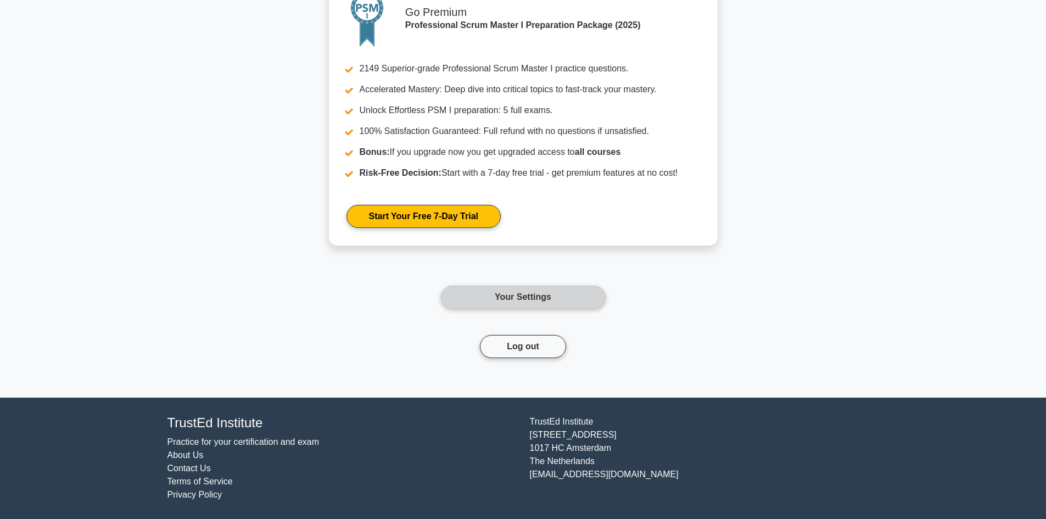 Image resolution: width=1046 pixels, height=519 pixels. I want to click on button: Log out, so click(523, 346).